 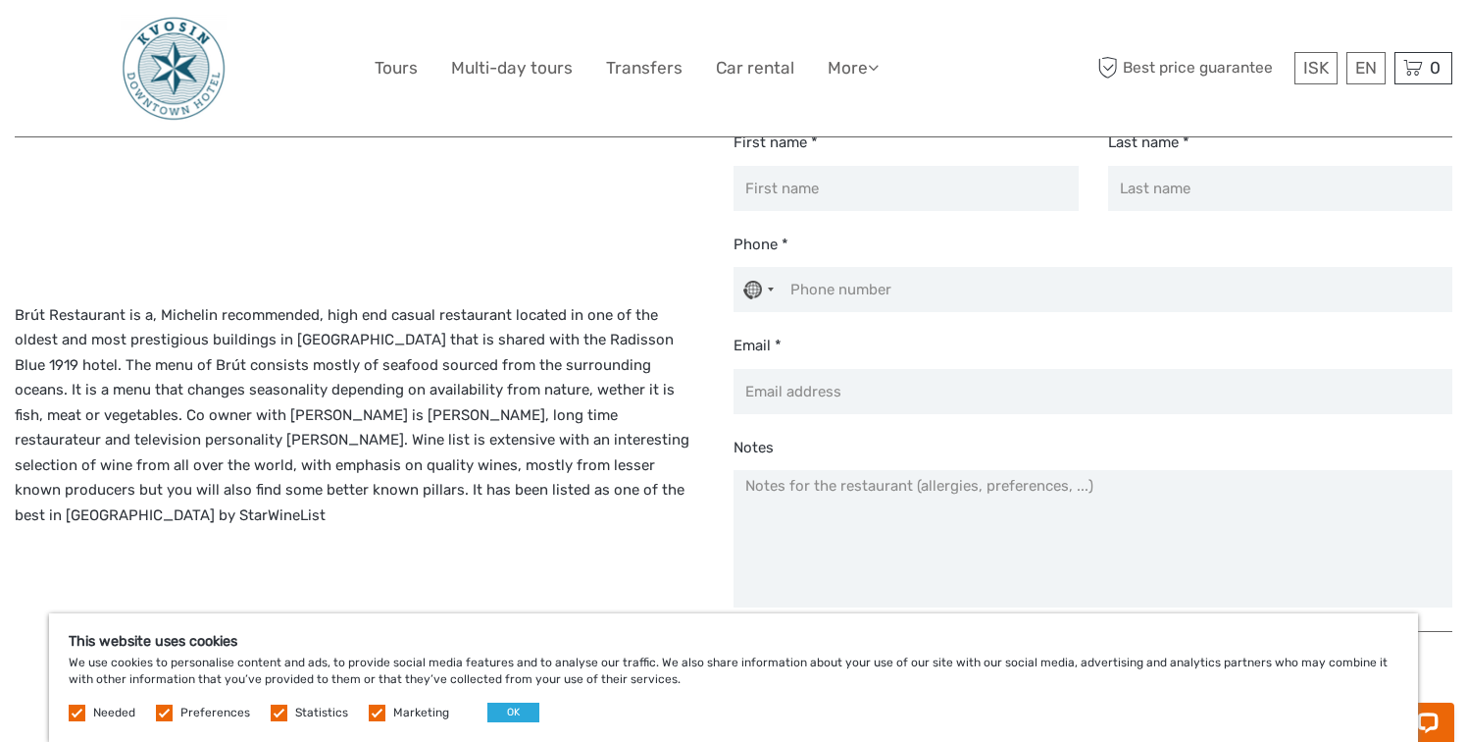 I want to click on span: 0, so click(x=1435, y=68).